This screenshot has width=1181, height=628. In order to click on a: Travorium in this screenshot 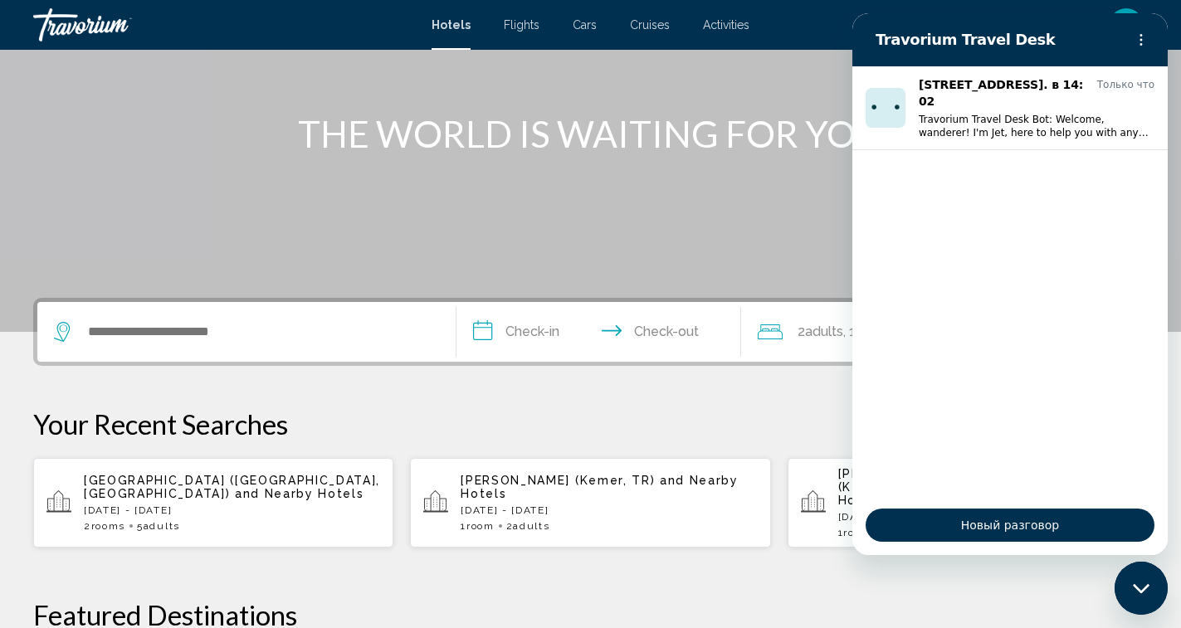, I will do `click(224, 25)`.